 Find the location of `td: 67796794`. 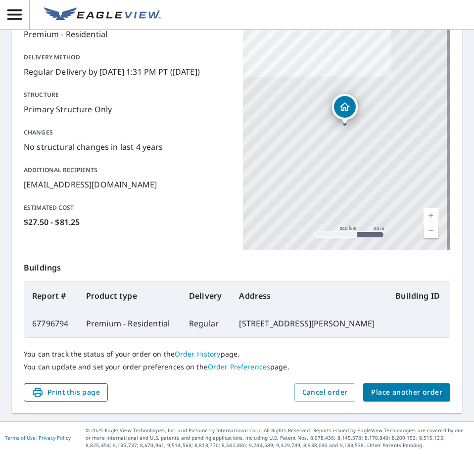

td: 67796794 is located at coordinates (51, 324).